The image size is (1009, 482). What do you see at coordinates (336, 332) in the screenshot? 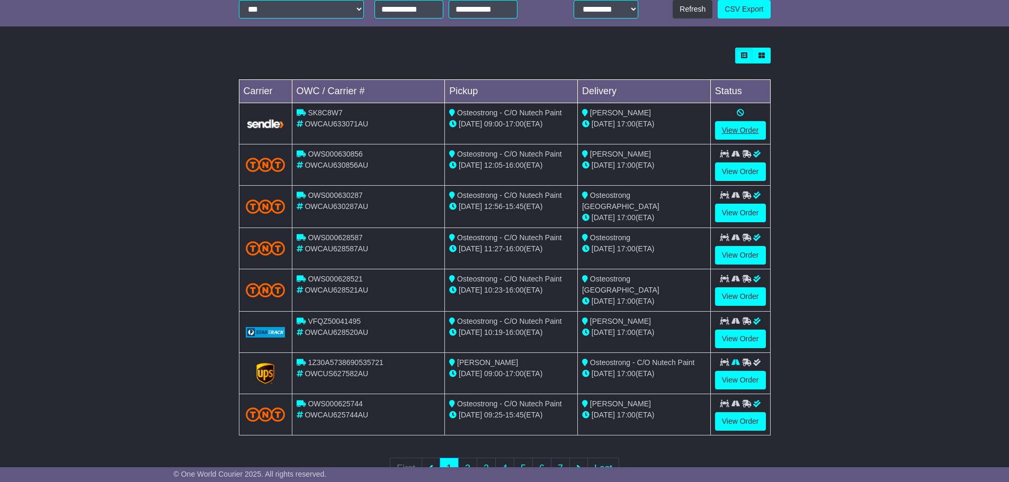
I see `span: OWCAU628520AU` at bounding box center [336, 332].